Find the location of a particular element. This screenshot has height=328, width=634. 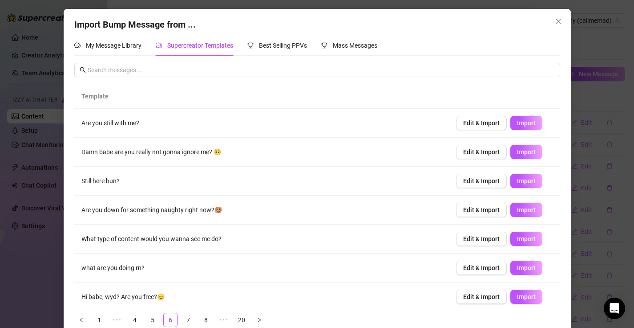

li: Previous 5 Pages is located at coordinates (117, 319).